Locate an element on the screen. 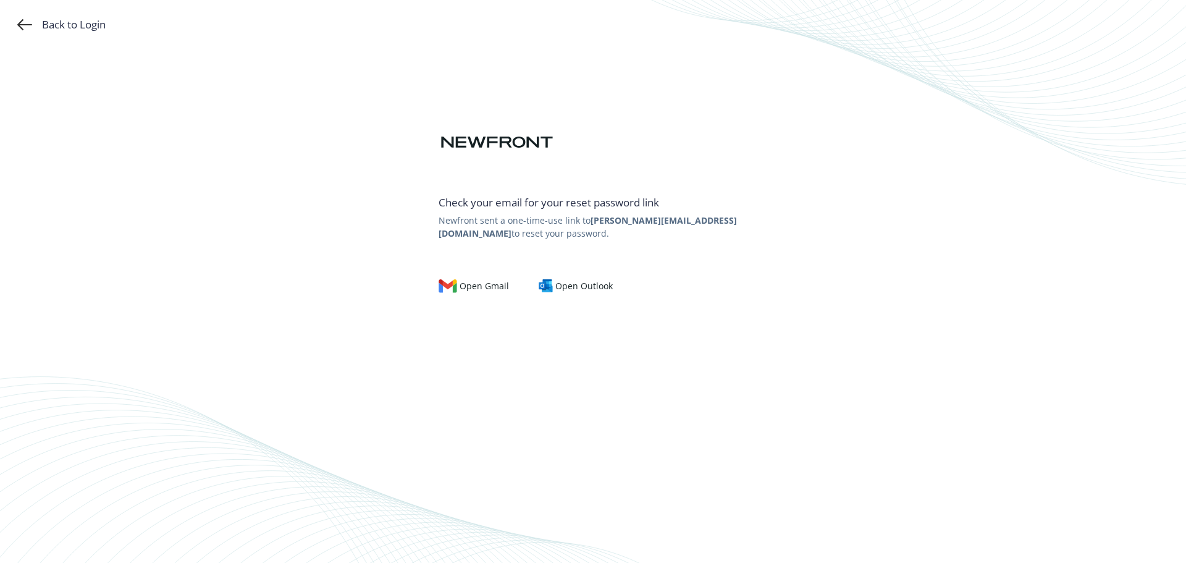 The height and width of the screenshot is (563, 1186). div: Back to Login is located at coordinates (61, 25).